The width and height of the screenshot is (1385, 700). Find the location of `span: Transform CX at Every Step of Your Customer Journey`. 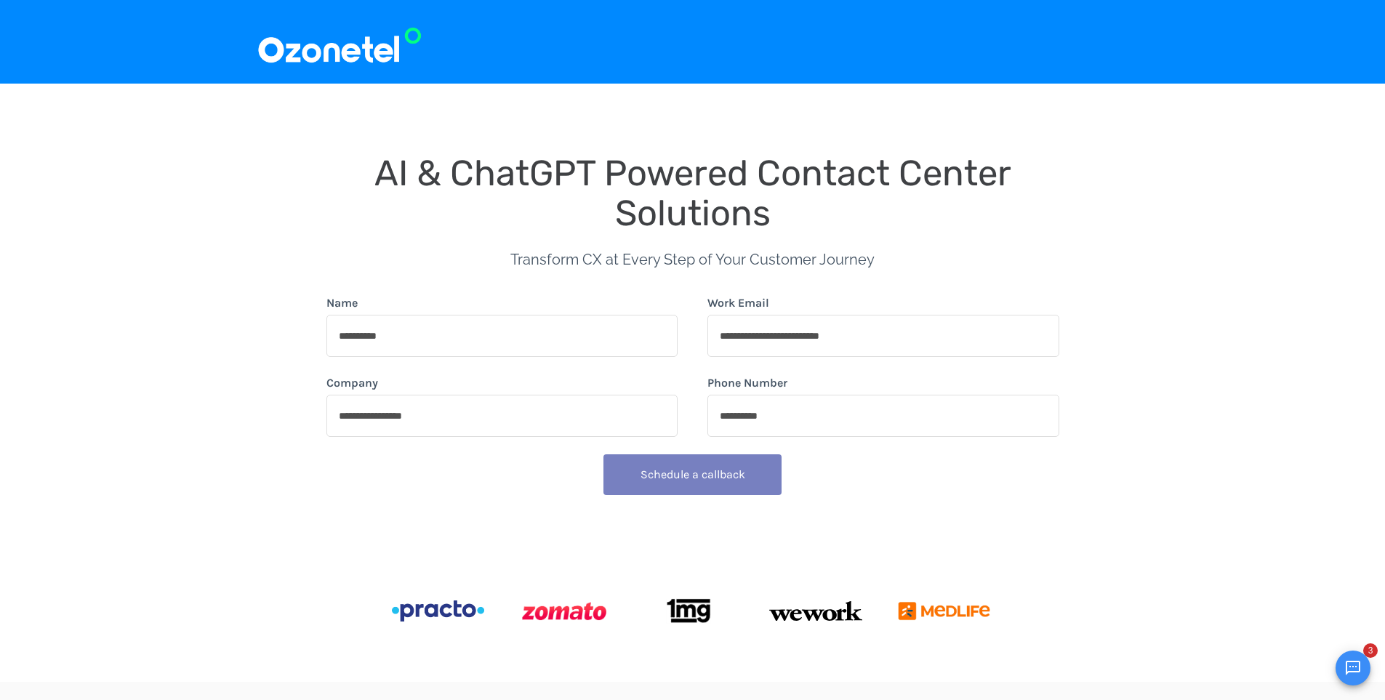

span: Transform CX at Every Step of Your Customer Journey is located at coordinates (692, 260).